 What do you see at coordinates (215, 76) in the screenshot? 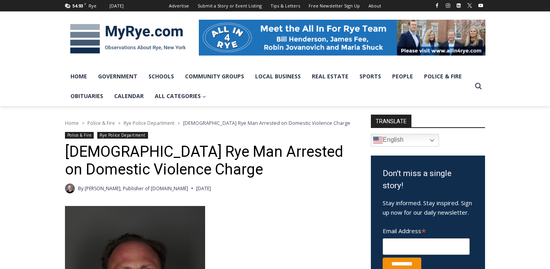
I see `a: Community Groups` at bounding box center [215, 76].